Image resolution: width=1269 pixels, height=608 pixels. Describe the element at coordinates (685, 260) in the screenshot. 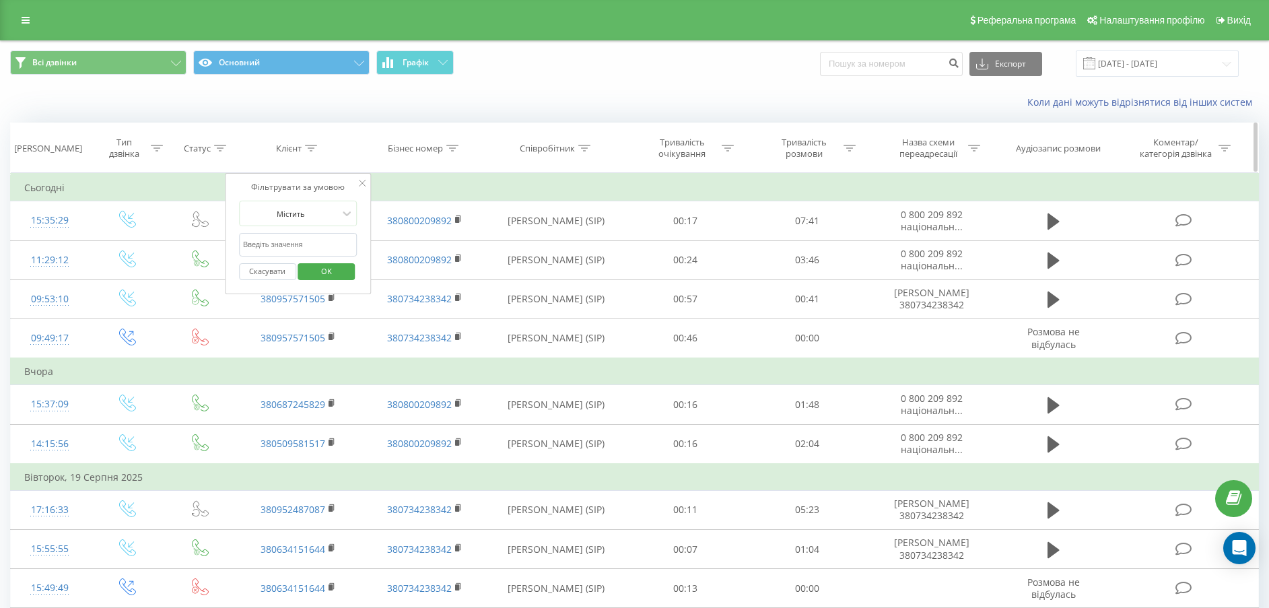

I see `td: 00:24` at that location.